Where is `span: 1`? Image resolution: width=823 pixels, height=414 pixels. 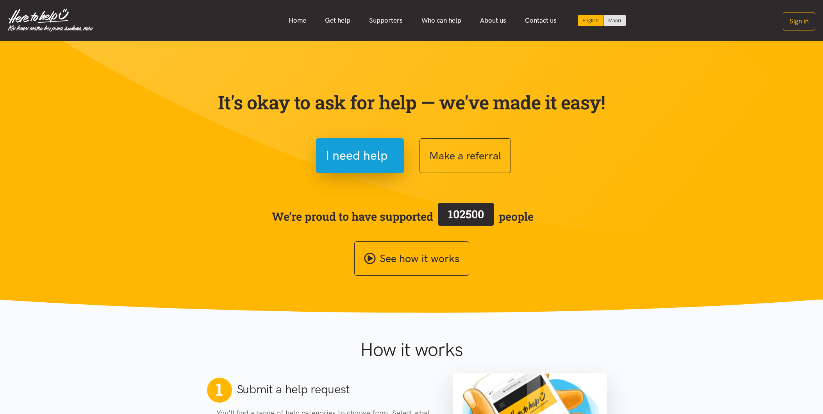
span: 1 is located at coordinates (219, 389).